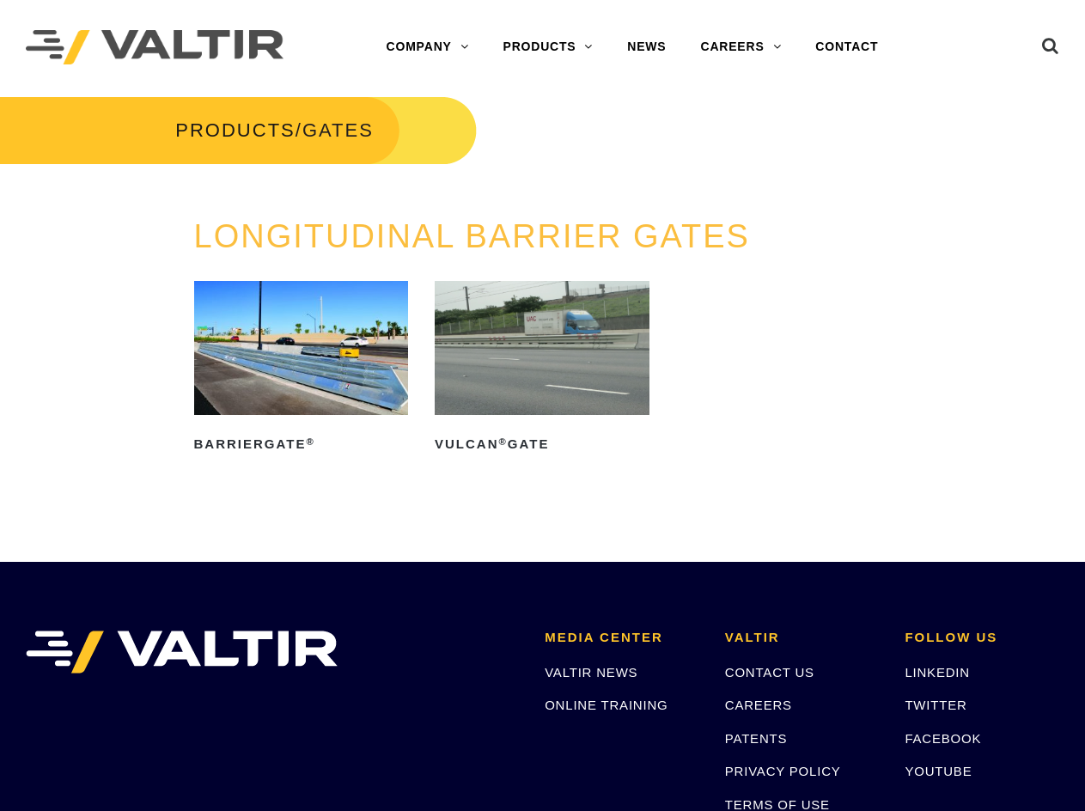  What do you see at coordinates (428, 47) in the screenshot?
I see `a: COMPANY` at bounding box center [428, 47].